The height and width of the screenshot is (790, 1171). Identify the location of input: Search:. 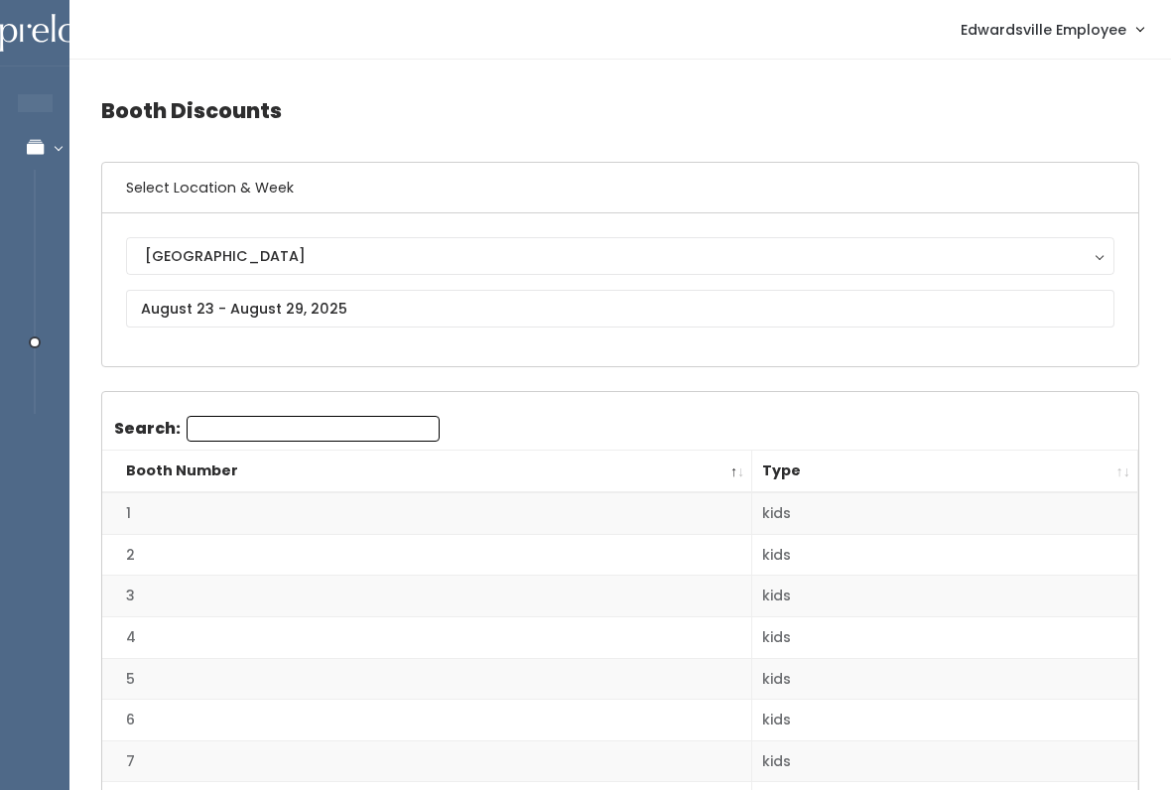
(313, 429).